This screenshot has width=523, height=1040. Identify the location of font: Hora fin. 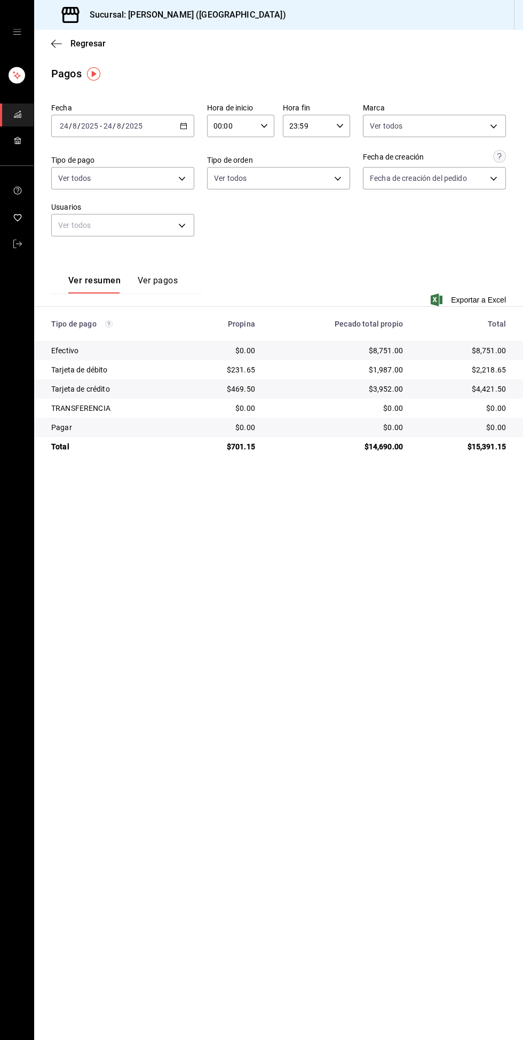
(296, 108).